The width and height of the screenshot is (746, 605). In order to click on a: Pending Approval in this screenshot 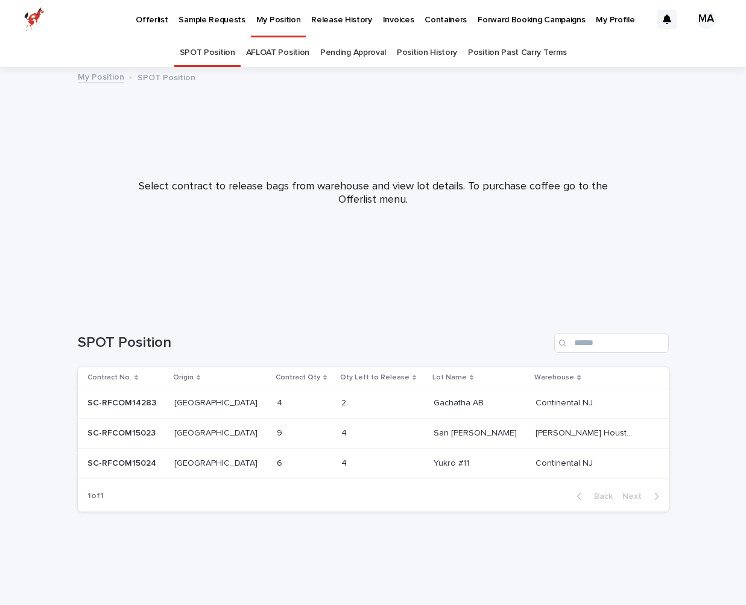, I will do `click(353, 52)`.